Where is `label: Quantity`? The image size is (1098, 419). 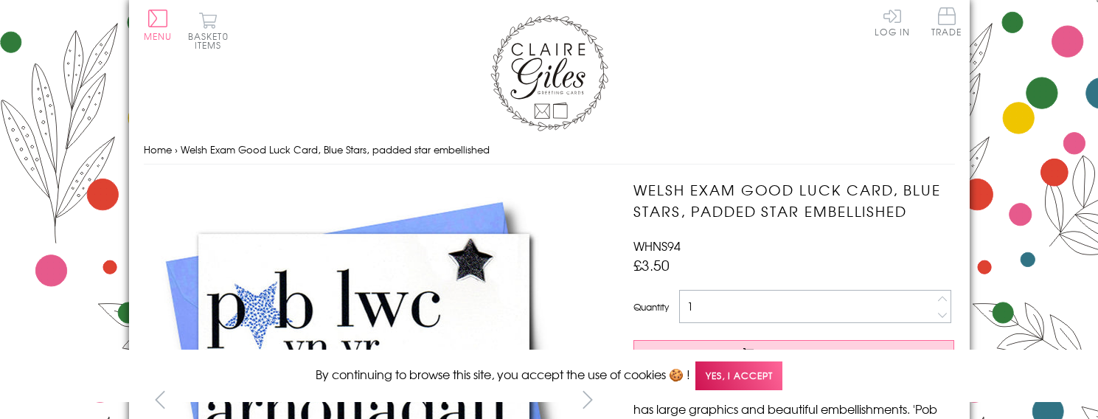
label: Quantity is located at coordinates (651, 307).